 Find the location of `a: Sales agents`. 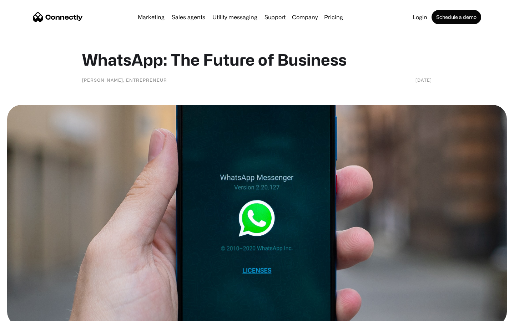

a: Sales agents is located at coordinates (188, 17).